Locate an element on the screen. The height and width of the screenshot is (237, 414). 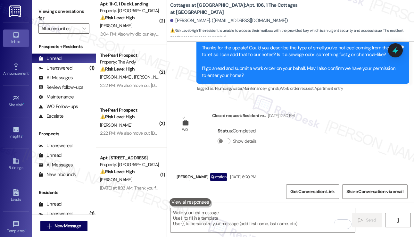
div: : Completed is located at coordinates (238, 131).